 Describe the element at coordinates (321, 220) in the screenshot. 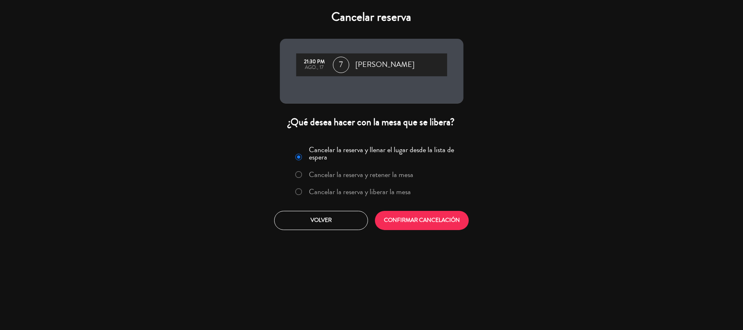

I see `button: Volver` at that location.